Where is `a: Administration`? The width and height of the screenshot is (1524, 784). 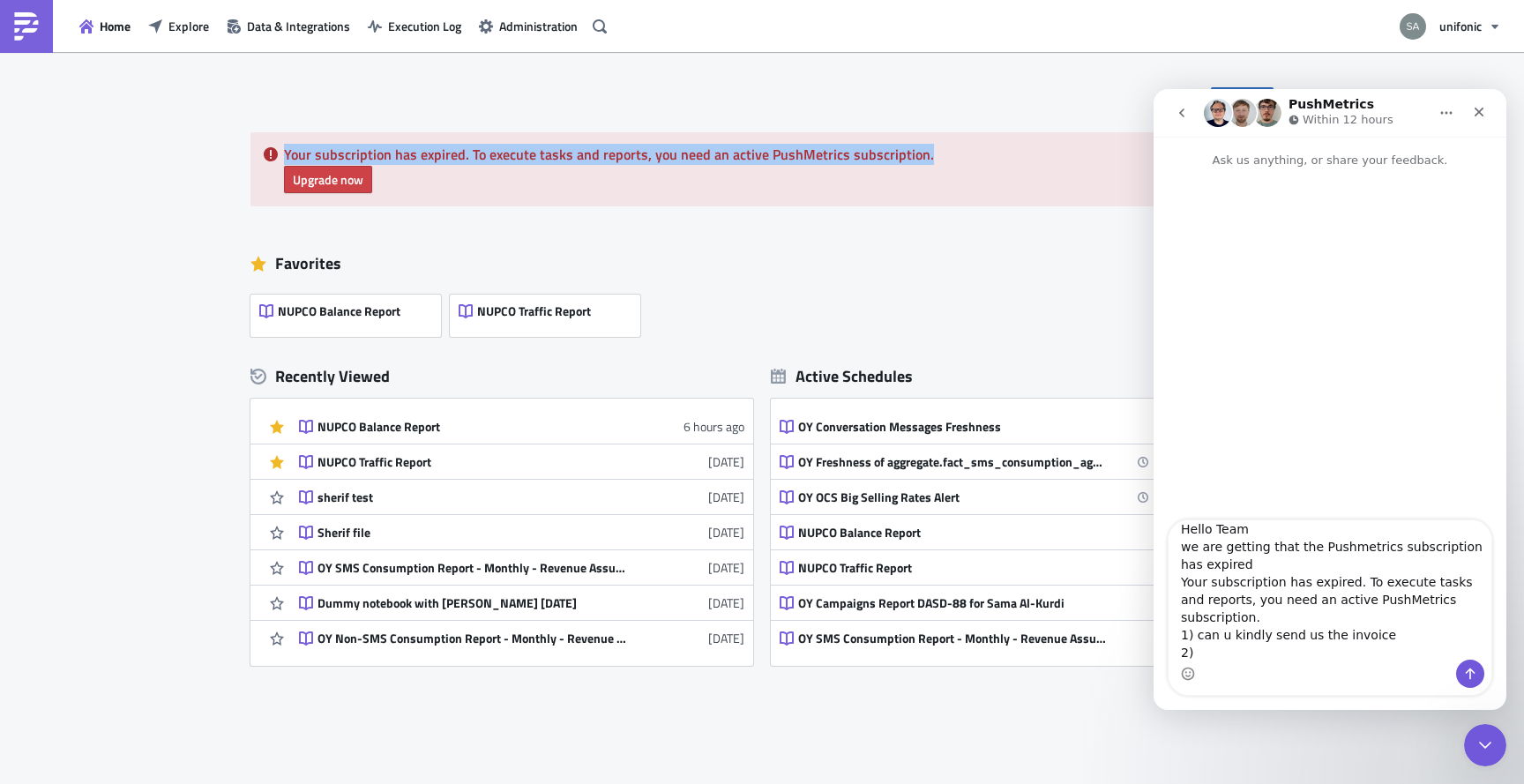 a: Administration is located at coordinates (528, 26).